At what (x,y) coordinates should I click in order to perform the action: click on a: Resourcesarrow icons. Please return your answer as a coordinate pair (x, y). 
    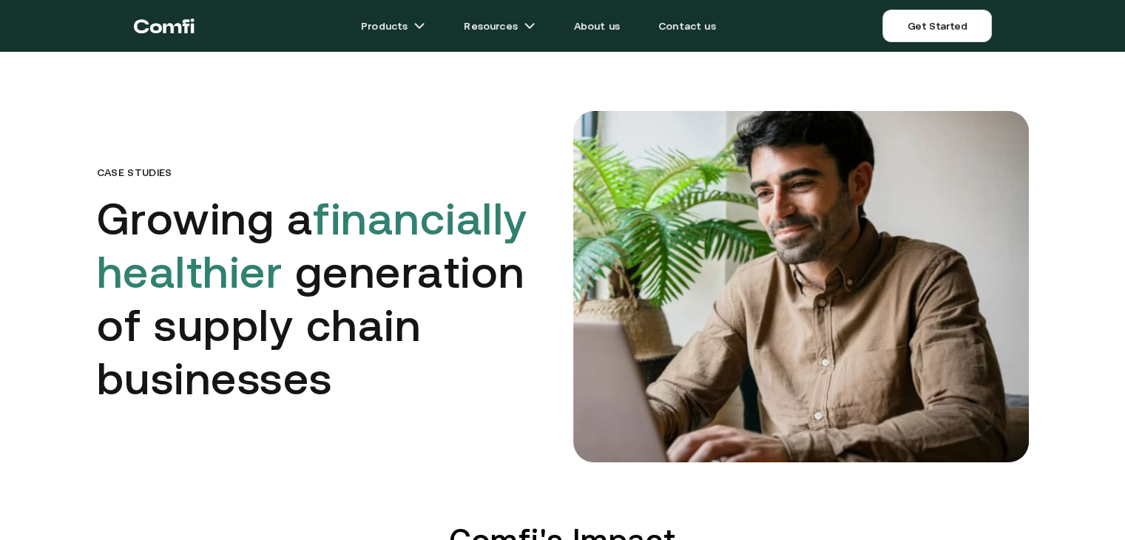
    Looking at the image, I should click on (499, 26).